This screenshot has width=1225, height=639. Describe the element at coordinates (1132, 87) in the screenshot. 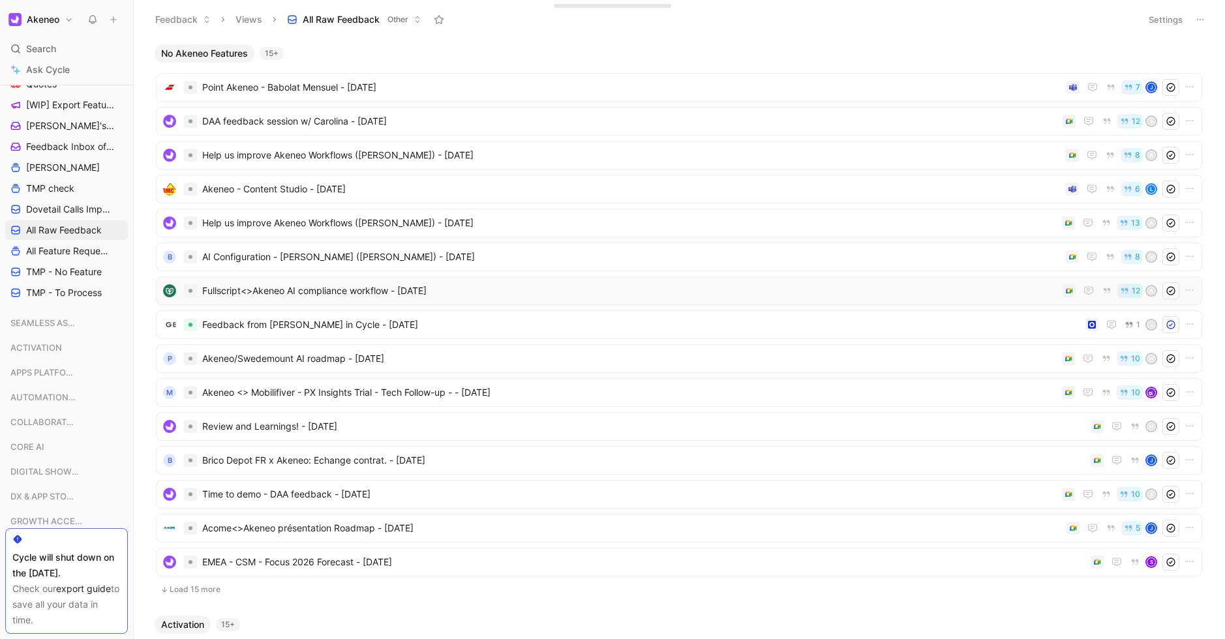

I see `button: 7` at that location.